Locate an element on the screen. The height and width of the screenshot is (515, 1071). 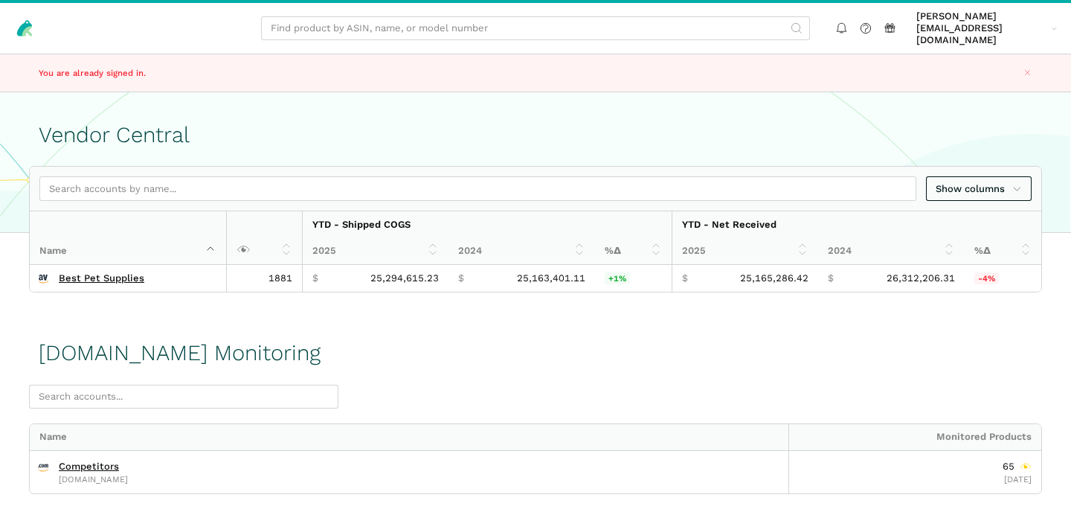
span: 25,165,286.42 is located at coordinates (774, 278).